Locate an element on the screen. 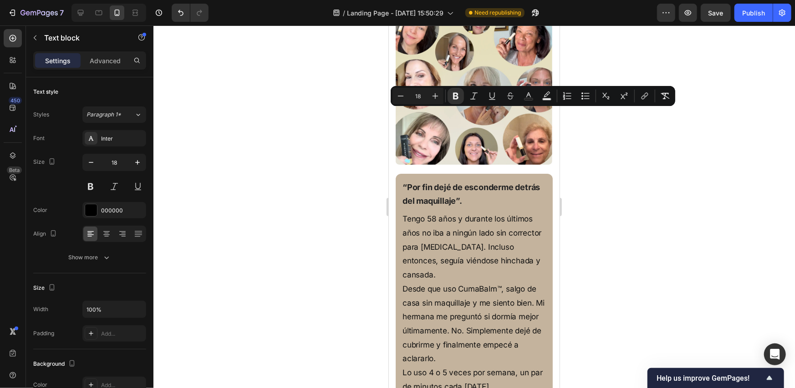  input: Auto is located at coordinates (114, 310).